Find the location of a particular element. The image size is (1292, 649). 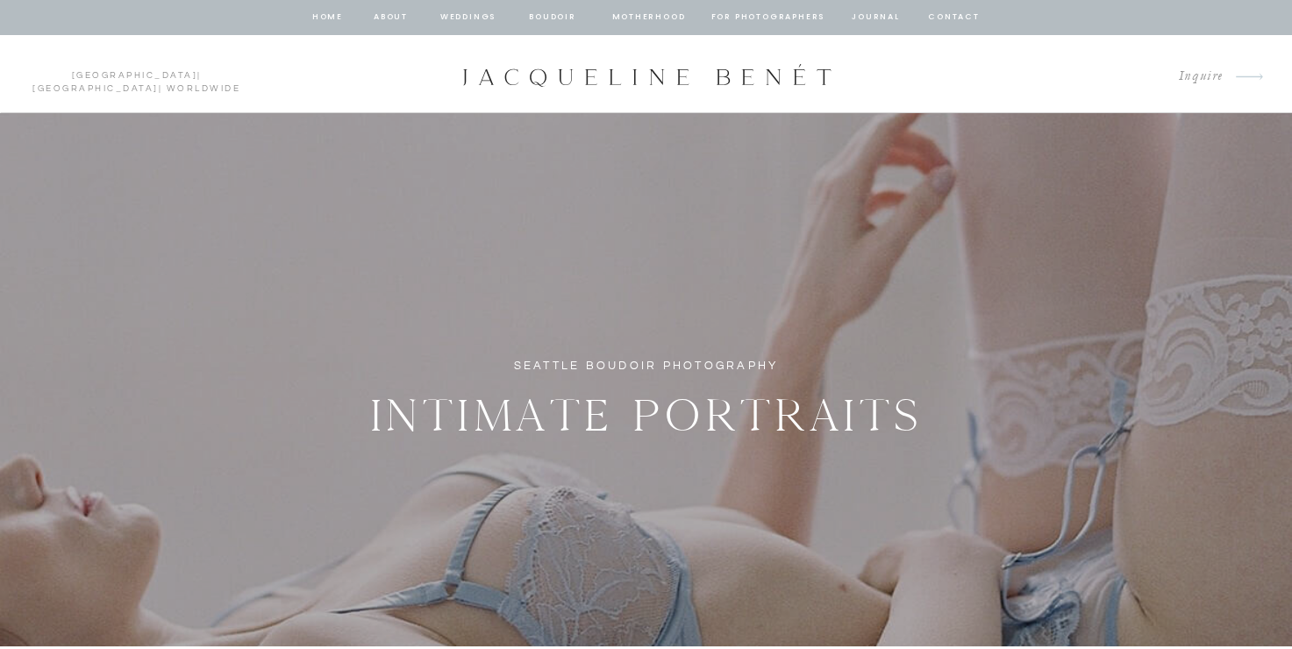

nav: about is located at coordinates (391, 18).